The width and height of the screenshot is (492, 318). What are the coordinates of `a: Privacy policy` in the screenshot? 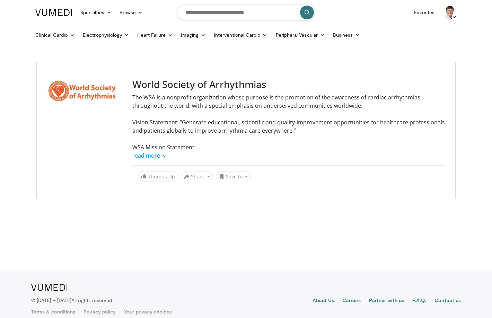 It's located at (99, 312).